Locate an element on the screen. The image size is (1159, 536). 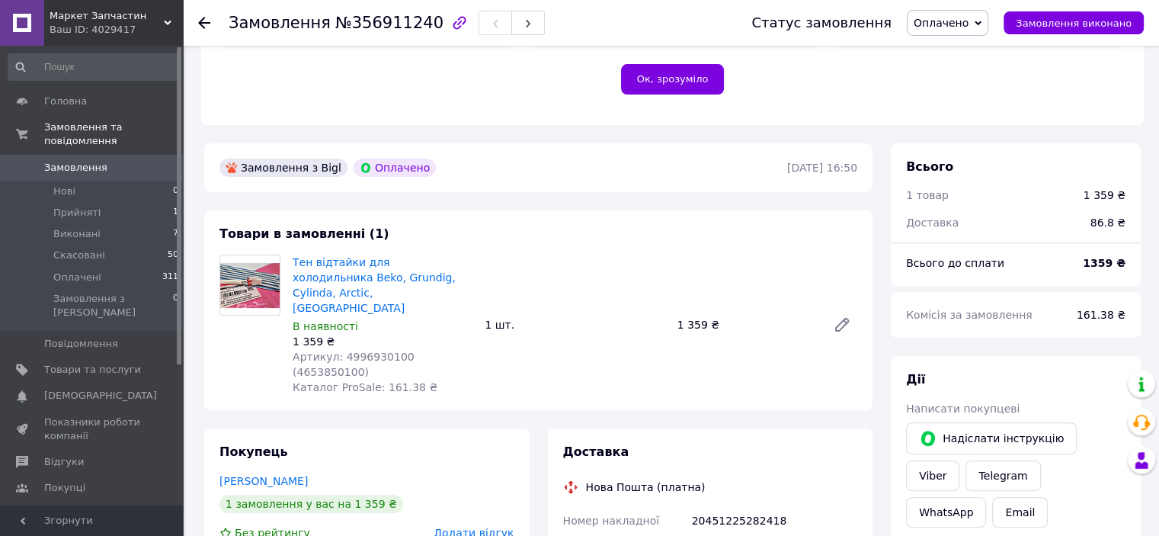
span: Товари в замовленні (1) is located at coordinates (304, 233).